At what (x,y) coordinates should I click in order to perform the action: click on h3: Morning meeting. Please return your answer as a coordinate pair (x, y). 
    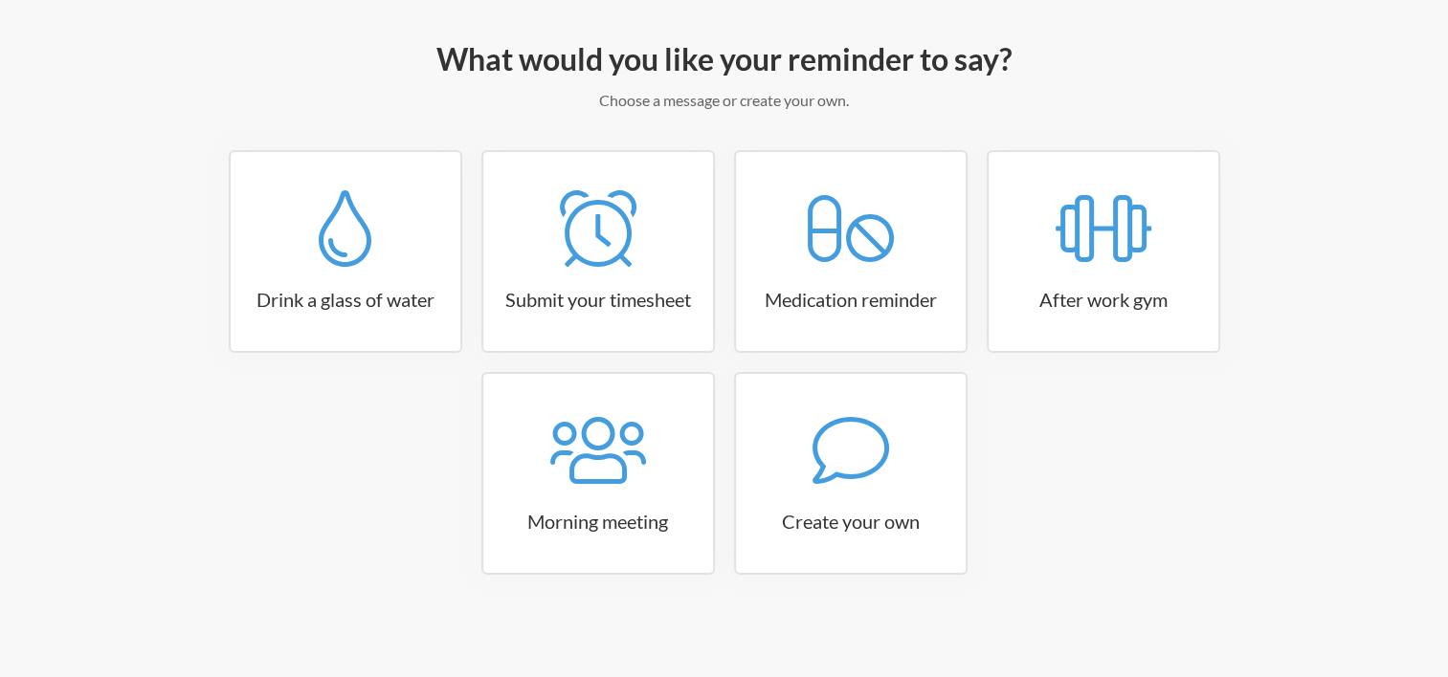
    Looking at the image, I should click on (598, 521).